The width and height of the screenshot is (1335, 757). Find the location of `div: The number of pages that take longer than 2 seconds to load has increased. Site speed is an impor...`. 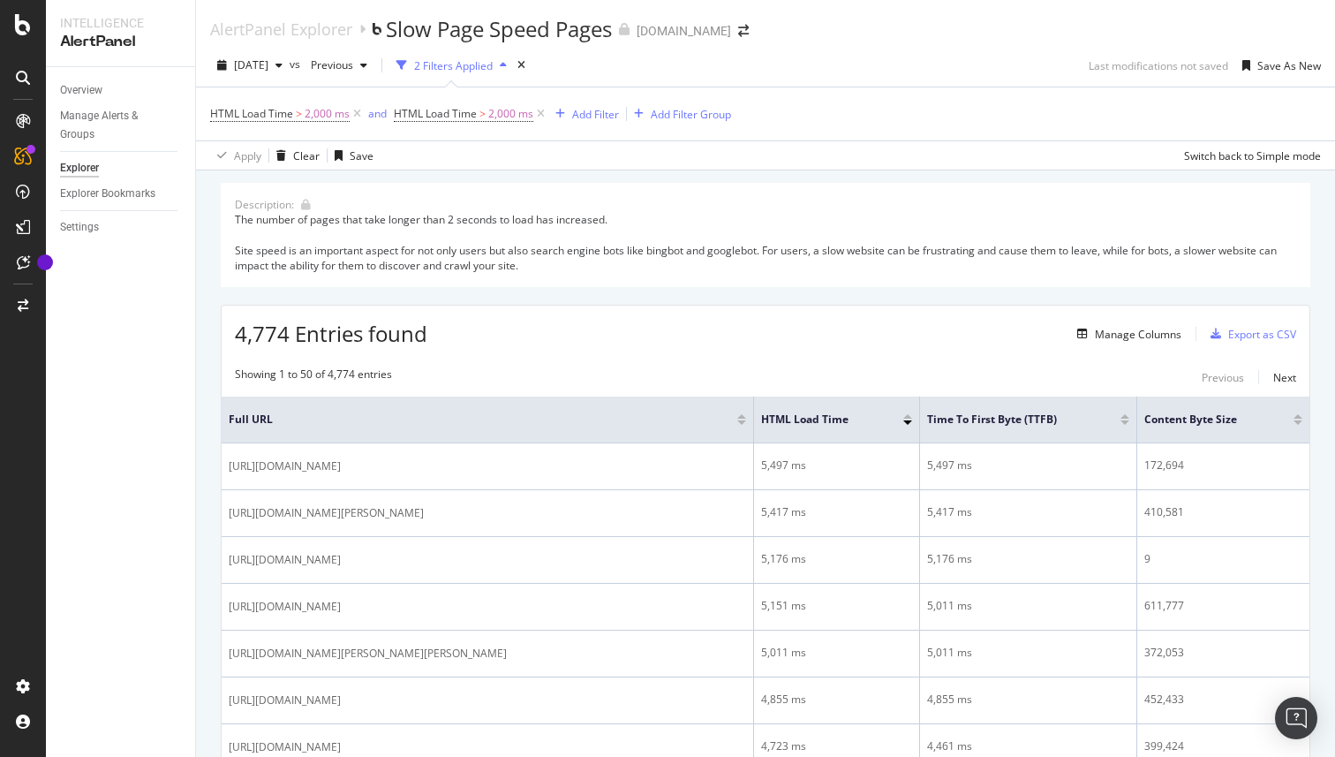

div: The number of pages that take longer than 2 seconds to load has increased. Site speed is an impor... is located at coordinates (765, 242).